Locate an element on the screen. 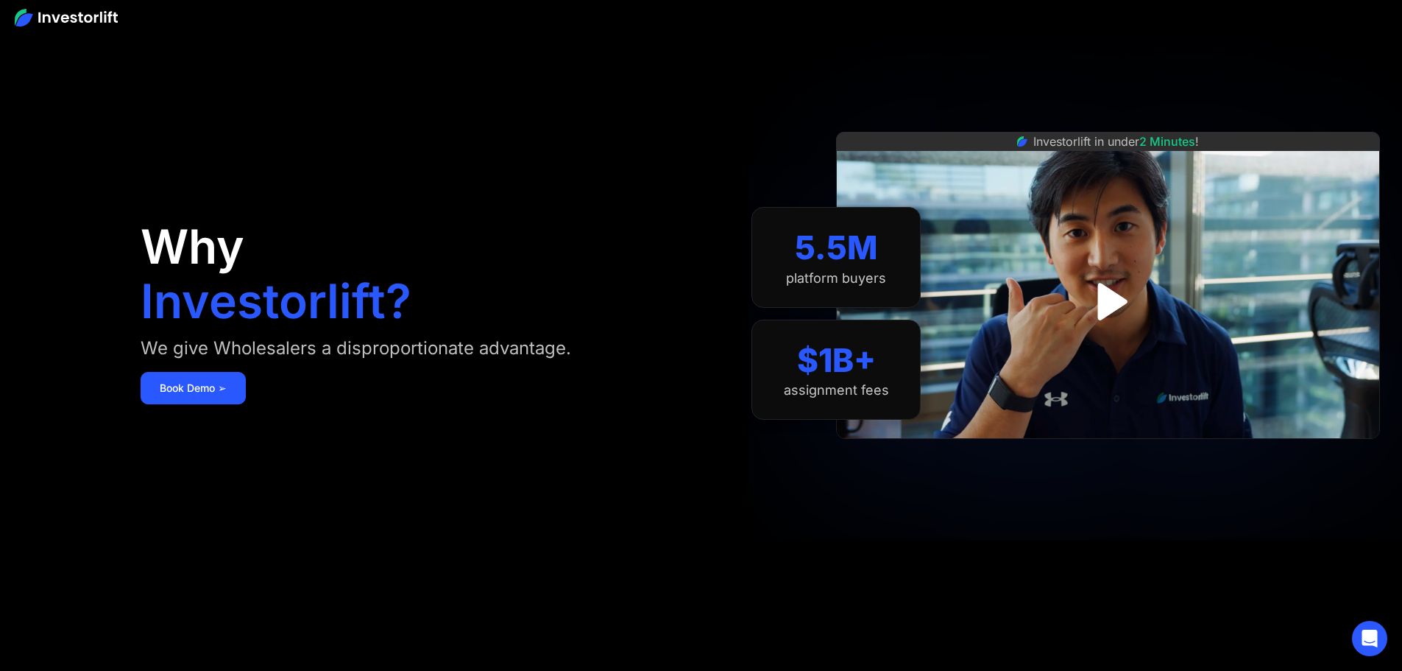 The width and height of the screenshot is (1402, 671). div: We give Wholesalers a disproportionate advantage. is located at coordinates (356, 348).